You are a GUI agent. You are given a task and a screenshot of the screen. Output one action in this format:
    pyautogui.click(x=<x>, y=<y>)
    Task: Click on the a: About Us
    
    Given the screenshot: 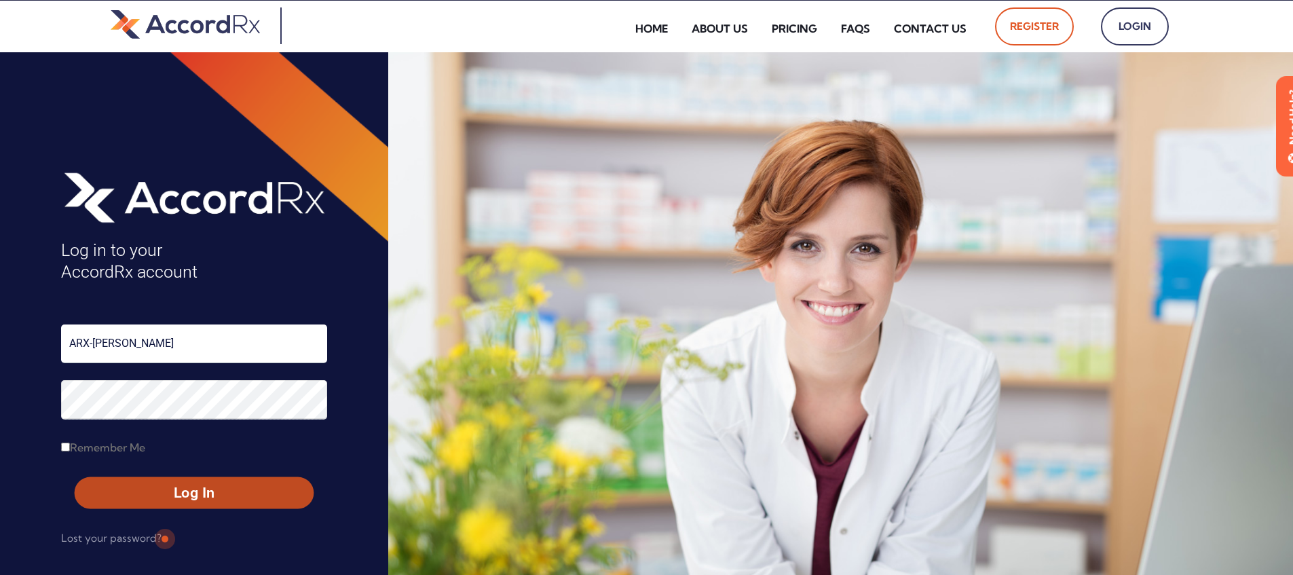 What is the action you would take?
    pyautogui.click(x=719, y=29)
    